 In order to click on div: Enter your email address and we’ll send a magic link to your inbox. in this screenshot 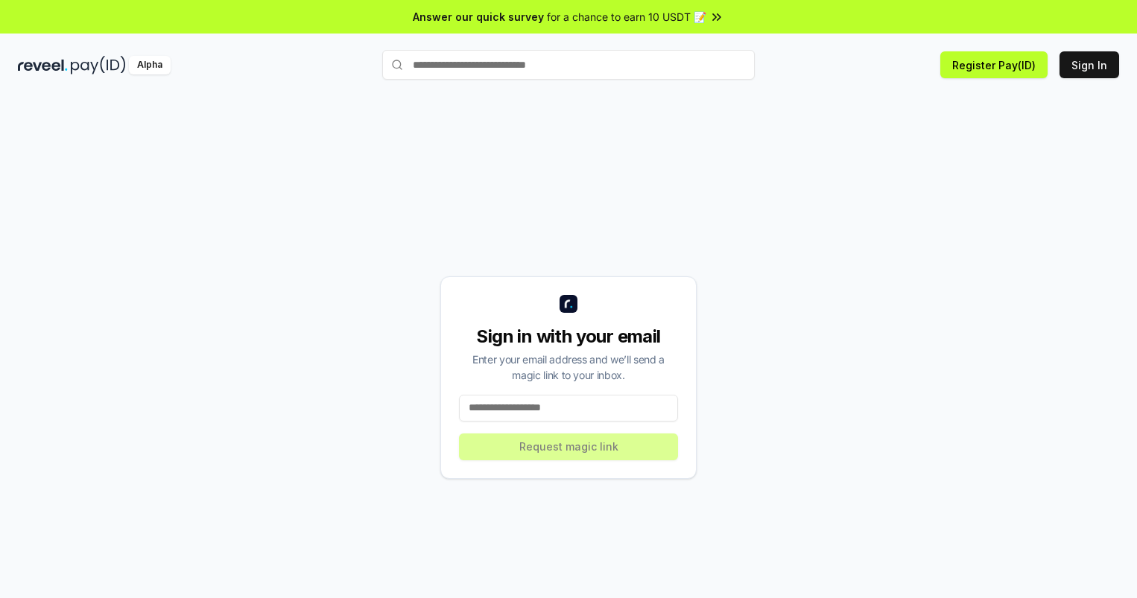, I will do `click(568, 367)`.